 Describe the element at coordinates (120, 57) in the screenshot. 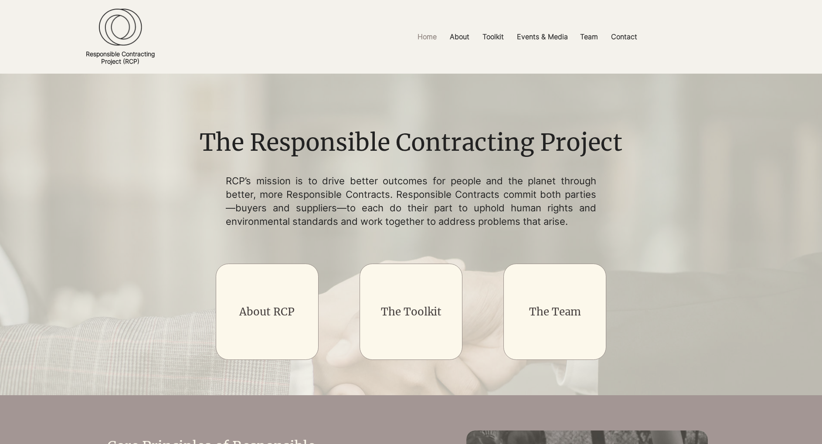

I see `a: Responsible ContractingProject (RCP)` at that location.